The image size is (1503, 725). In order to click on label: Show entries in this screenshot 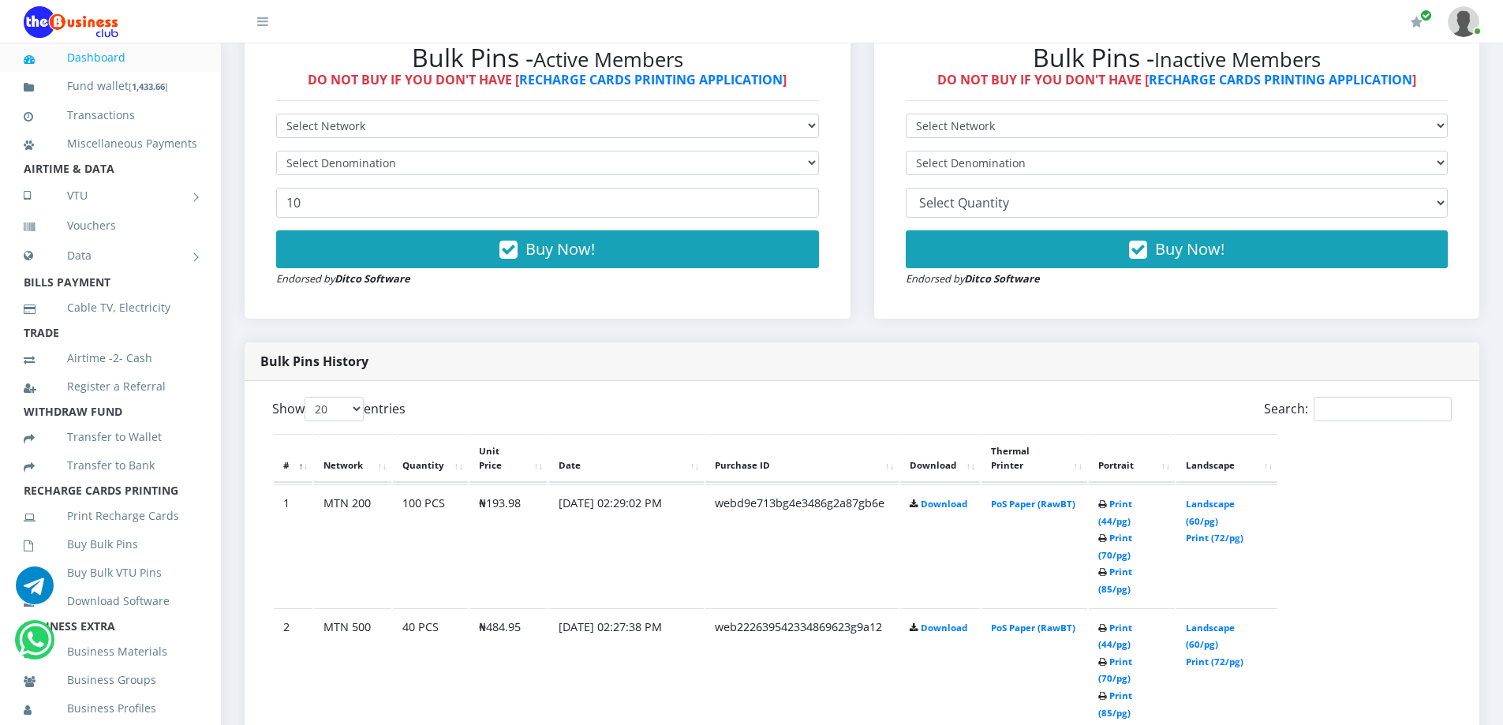, I will do `click(338, 409)`.